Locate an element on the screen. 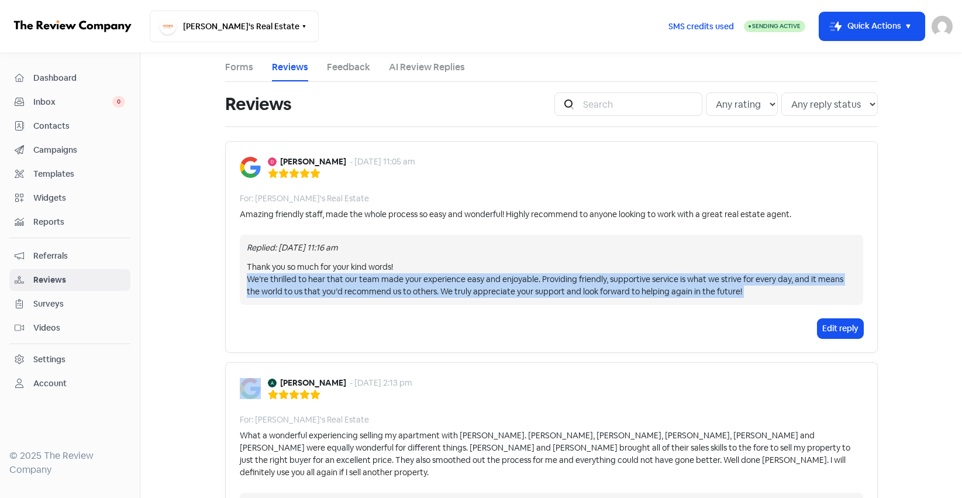 This screenshot has width=962, height=498. div: Account is located at coordinates (50, 383).